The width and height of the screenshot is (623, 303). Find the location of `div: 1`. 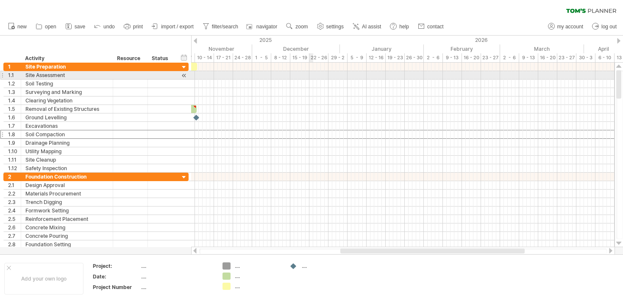

div: 1 is located at coordinates (14, 67).